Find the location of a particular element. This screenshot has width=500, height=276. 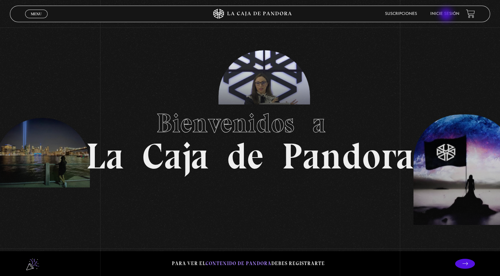

a: View your shopping cart is located at coordinates (470, 14).